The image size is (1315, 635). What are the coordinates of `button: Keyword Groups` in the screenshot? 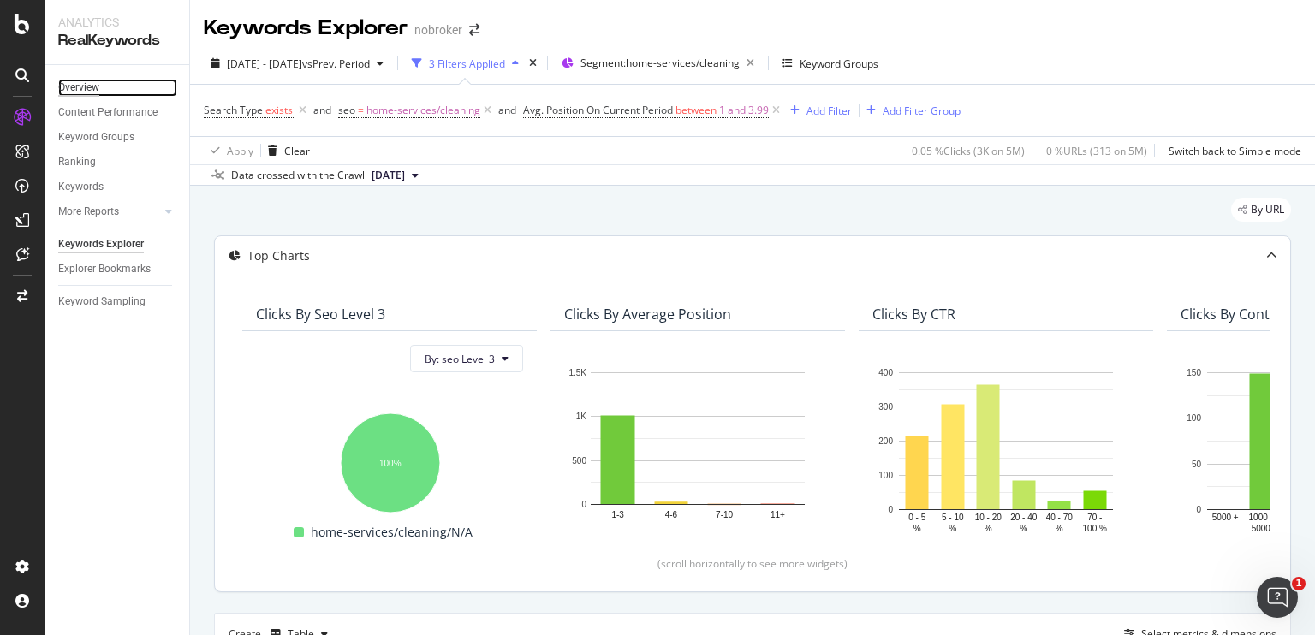 It's located at (830, 63).